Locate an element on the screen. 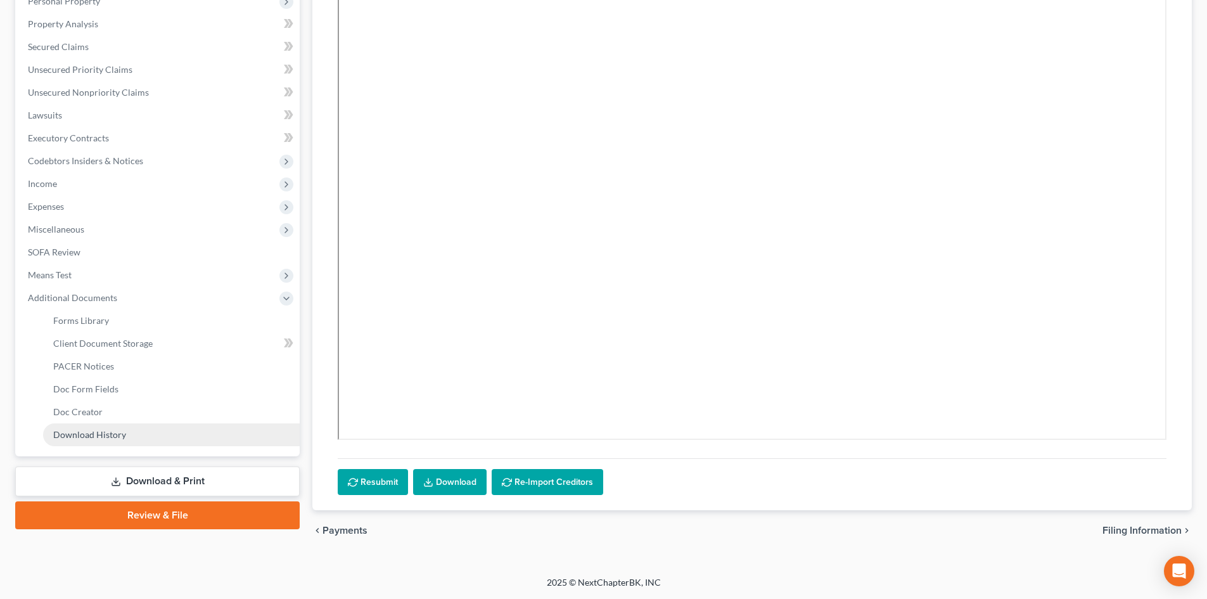  a: Executory Contracts is located at coordinates (158, 138).